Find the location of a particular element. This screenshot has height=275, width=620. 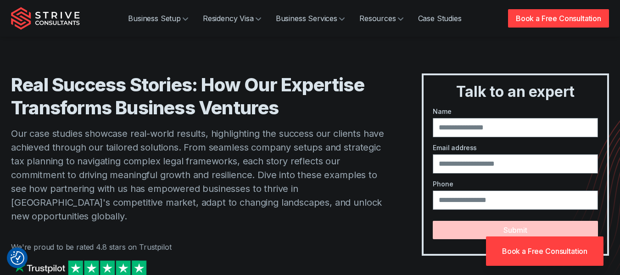

p: We're proud to be rated 4.8 stars on Trustpilot is located at coordinates (198, 247).